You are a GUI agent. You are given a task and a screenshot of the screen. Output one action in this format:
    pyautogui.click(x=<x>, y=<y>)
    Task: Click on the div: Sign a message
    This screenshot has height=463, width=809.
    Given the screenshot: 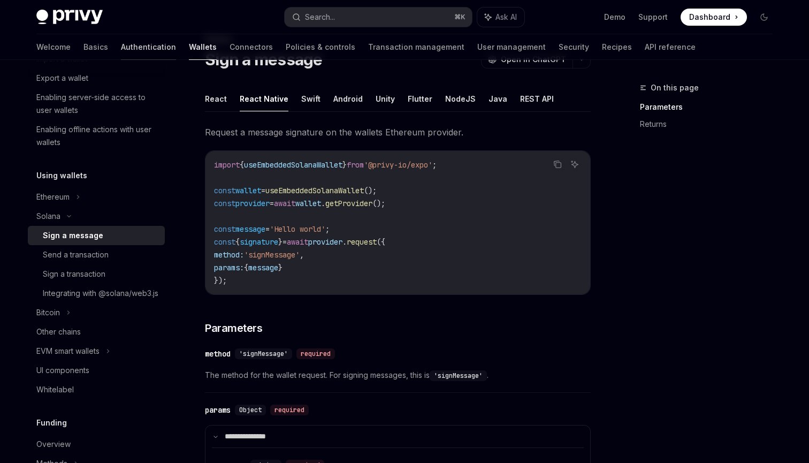 What is the action you would take?
    pyautogui.click(x=73, y=235)
    